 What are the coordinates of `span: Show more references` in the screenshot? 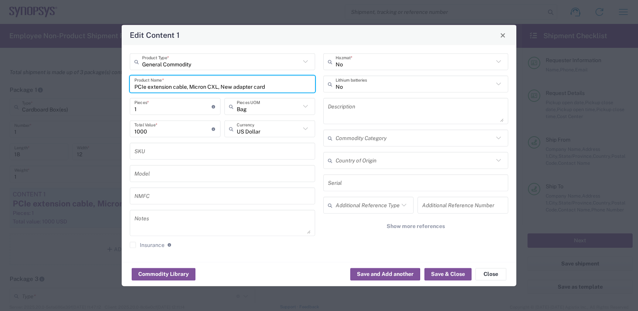 It's located at (415, 226).